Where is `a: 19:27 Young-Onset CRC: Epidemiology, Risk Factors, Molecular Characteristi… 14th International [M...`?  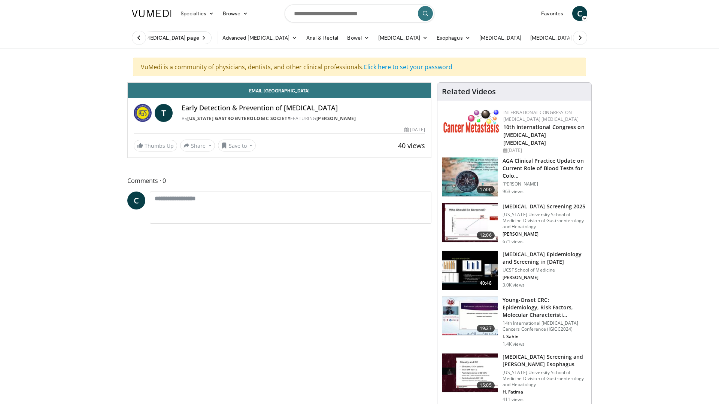 a: 19:27 Young-Onset CRC: Epidemiology, Risk Factors, Molecular Characteristi… 14th International [M... is located at coordinates (514, 322).